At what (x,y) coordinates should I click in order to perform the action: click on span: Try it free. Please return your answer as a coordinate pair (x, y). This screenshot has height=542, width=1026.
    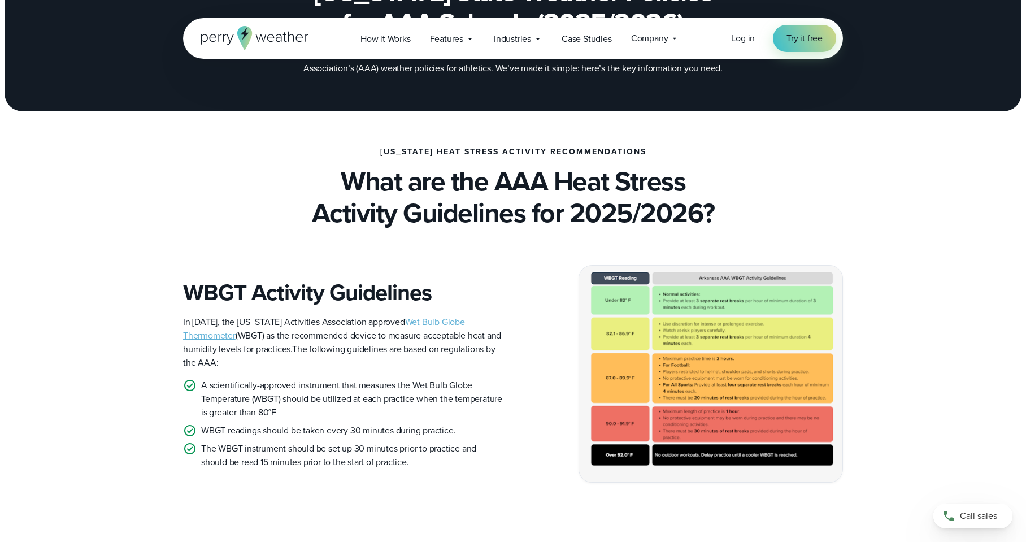
    Looking at the image, I should click on (804, 38).